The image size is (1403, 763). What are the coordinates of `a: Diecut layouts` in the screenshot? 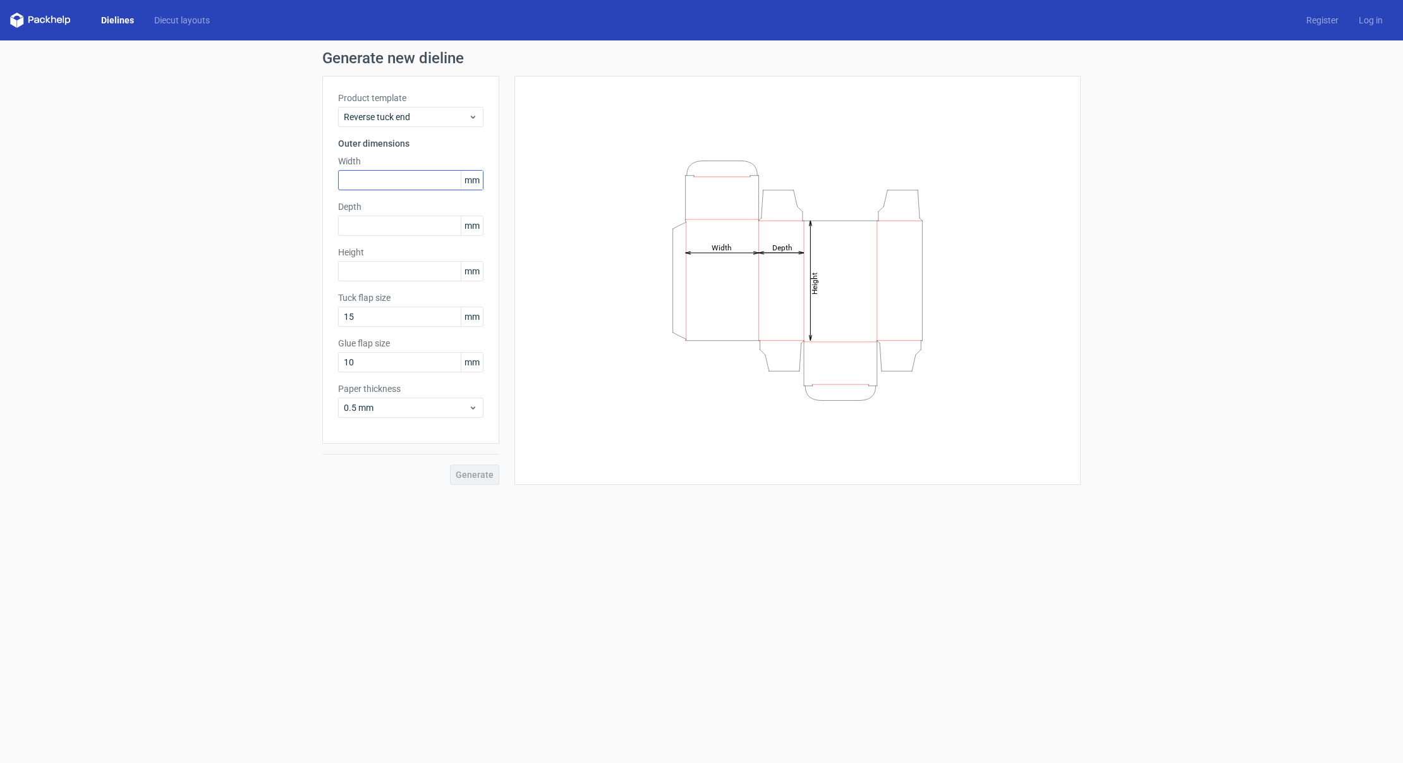 It's located at (182, 20).